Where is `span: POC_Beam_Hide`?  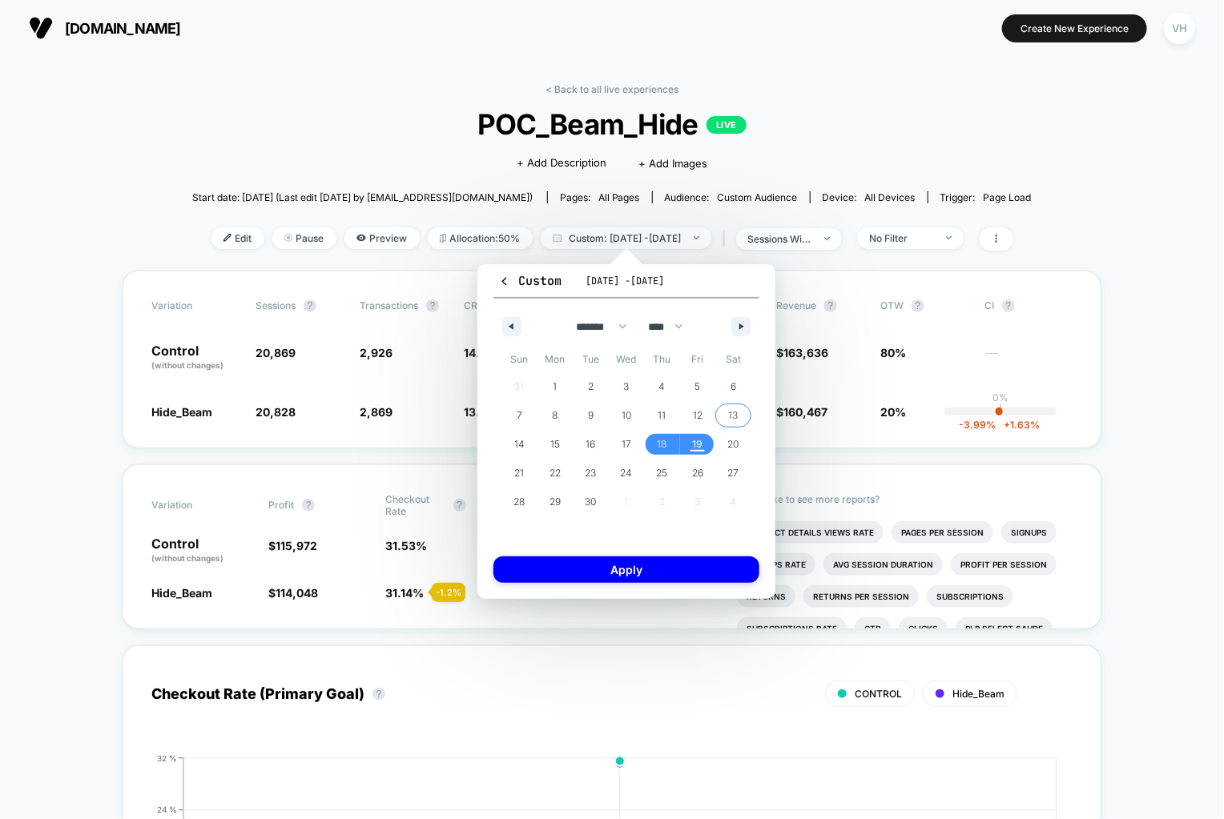
span: POC_Beam_Hide is located at coordinates (612, 124).